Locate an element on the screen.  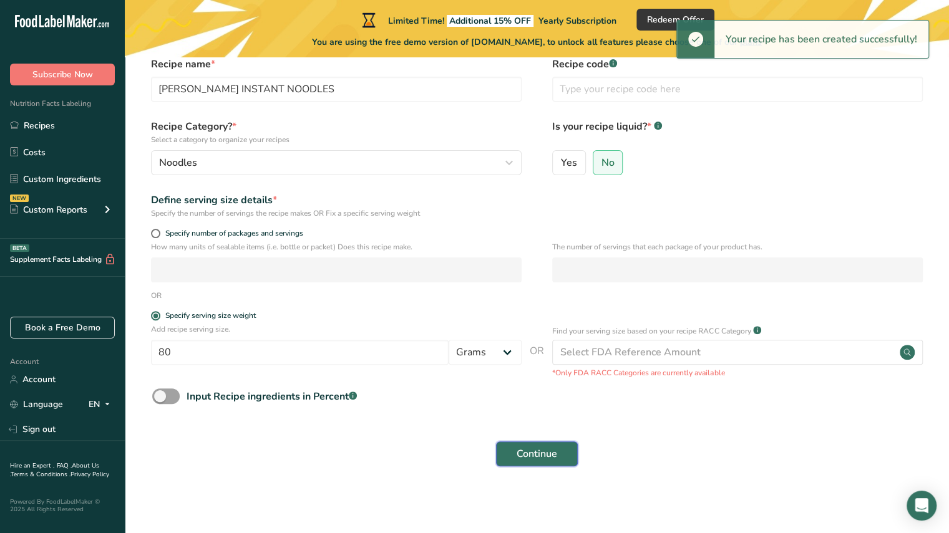
span: Yes is located at coordinates (569, 163).